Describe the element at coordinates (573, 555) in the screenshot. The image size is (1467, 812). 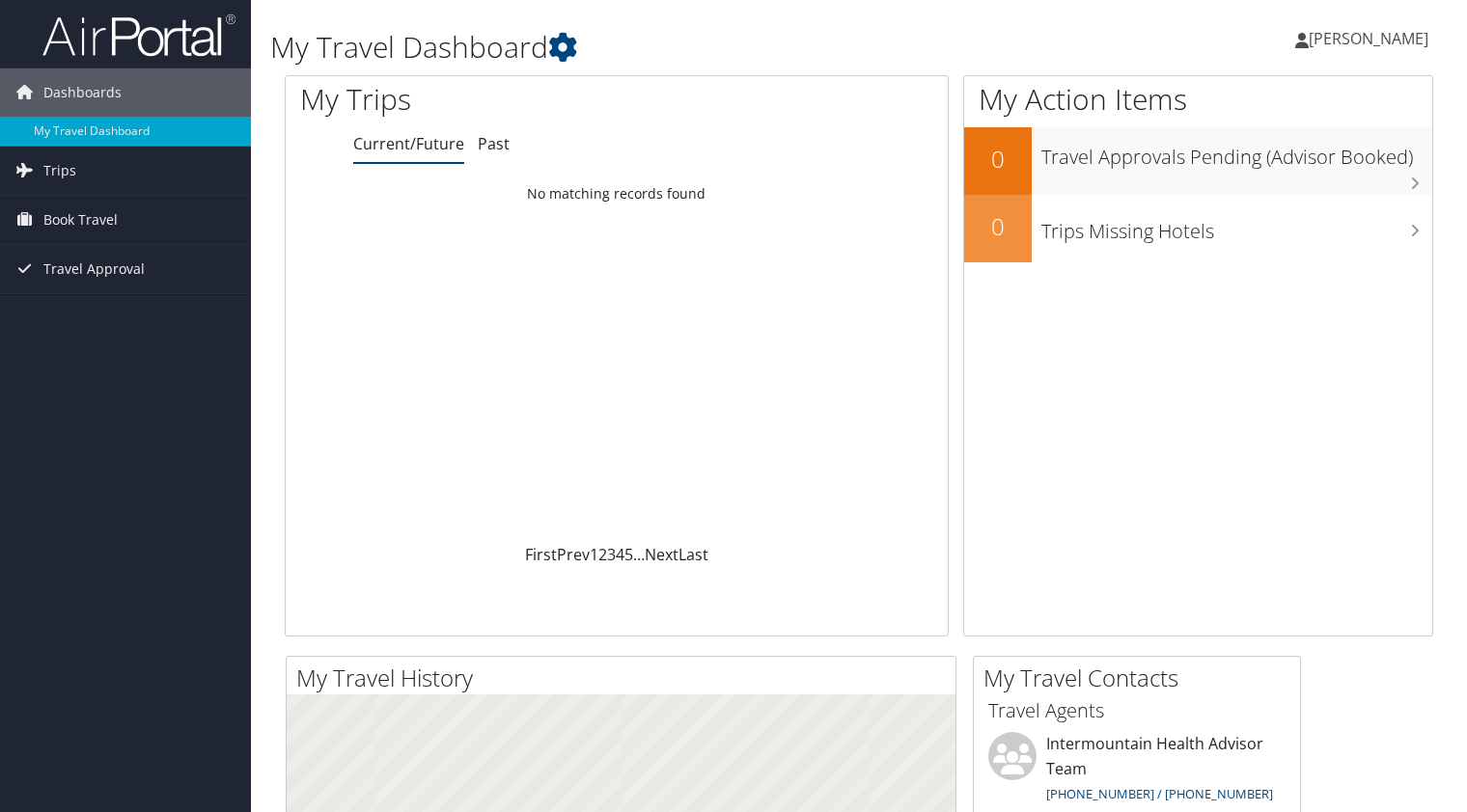
I see `a: Prev` at that location.